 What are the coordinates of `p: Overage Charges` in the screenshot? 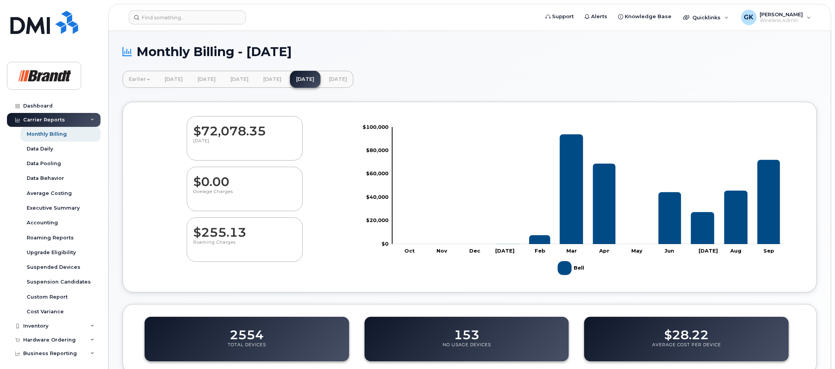 It's located at (245, 196).